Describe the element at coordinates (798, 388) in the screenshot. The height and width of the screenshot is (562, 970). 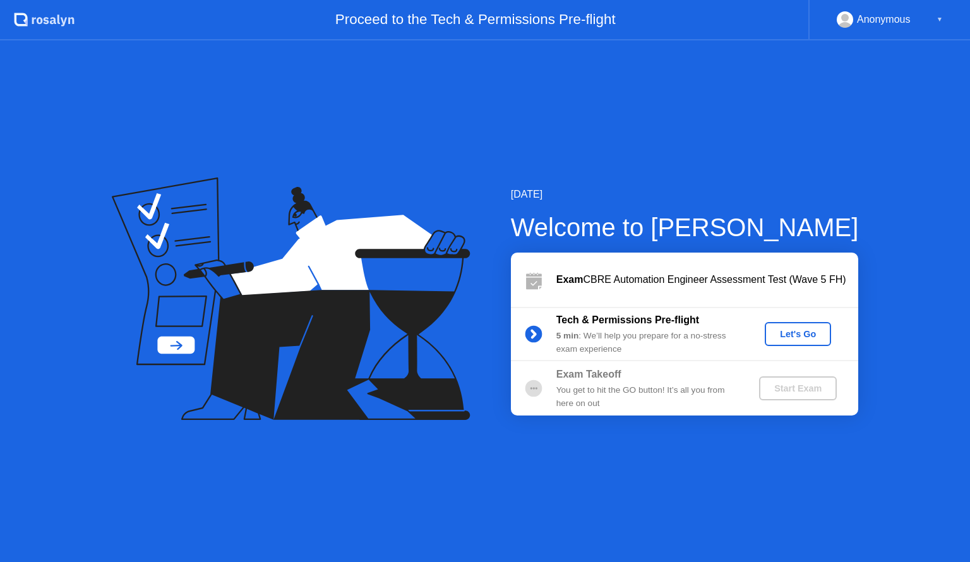
I see `div: Start Exam` at that location.